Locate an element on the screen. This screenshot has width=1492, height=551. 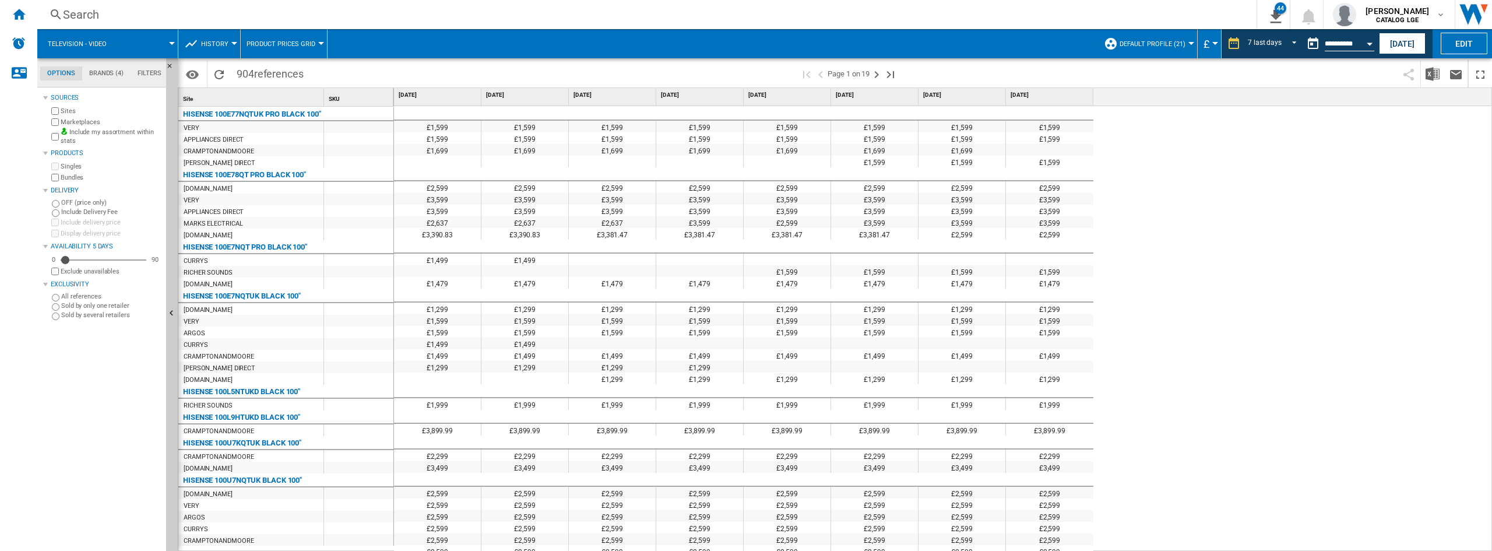
span: Default profile (21) is located at coordinates (1152, 44).